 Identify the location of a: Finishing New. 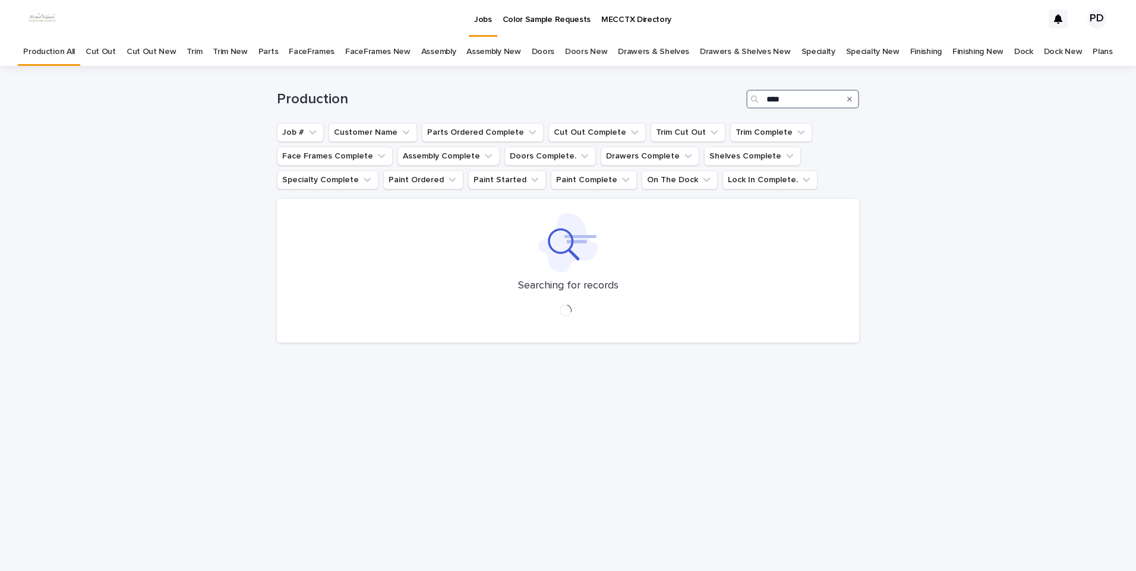
(978, 52).